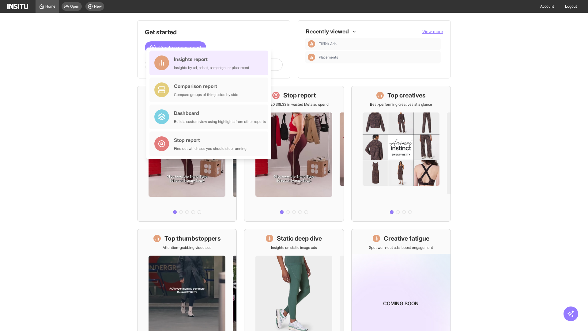 The height and width of the screenshot is (331, 588). What do you see at coordinates (206, 86) in the screenshot?
I see `div: Comparison report` at bounding box center [206, 86].